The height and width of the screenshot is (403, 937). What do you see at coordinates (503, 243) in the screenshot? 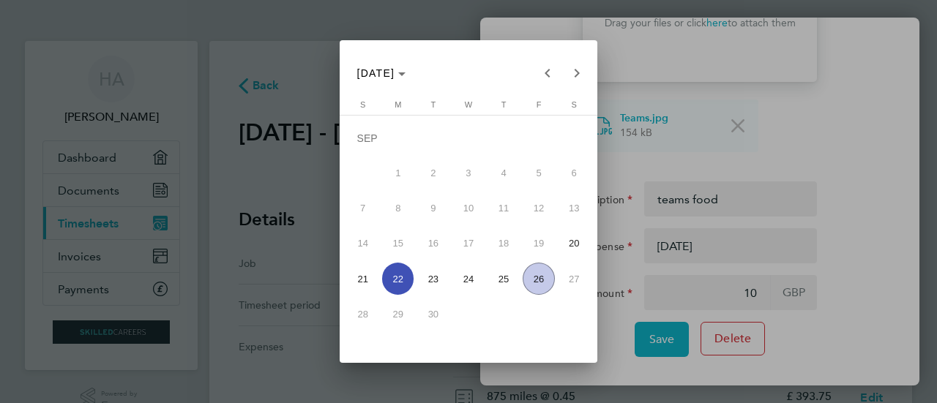
I see `span: 18` at bounding box center [503, 243].